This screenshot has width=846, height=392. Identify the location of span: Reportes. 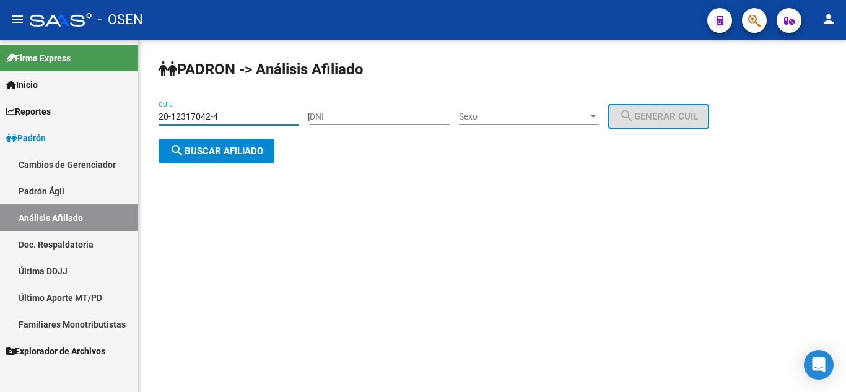
(28, 111).